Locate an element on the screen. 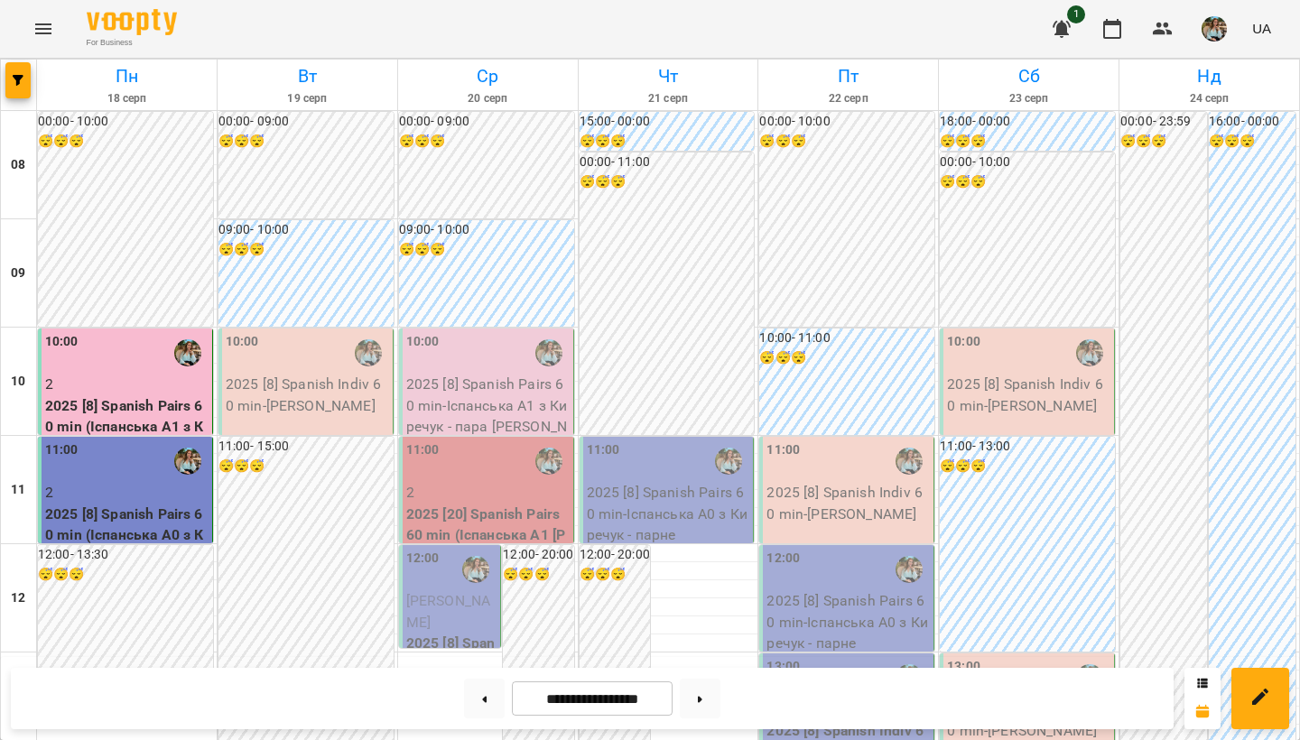 The image size is (1300, 740). img: 856b7ccd7d7b6bcc05e1771fbbe895a7.jfif is located at coordinates (1214, 29).